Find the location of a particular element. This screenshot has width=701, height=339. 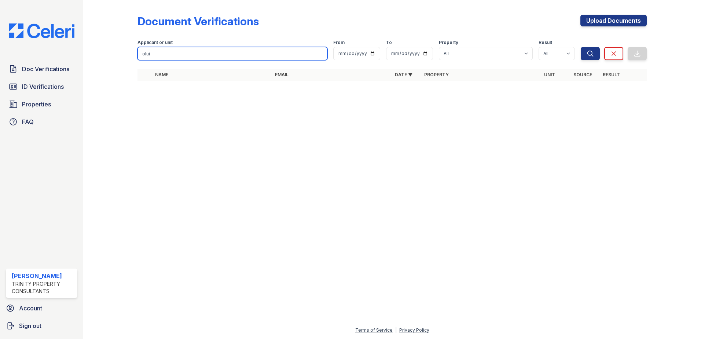

span: Properties is located at coordinates (36, 104).